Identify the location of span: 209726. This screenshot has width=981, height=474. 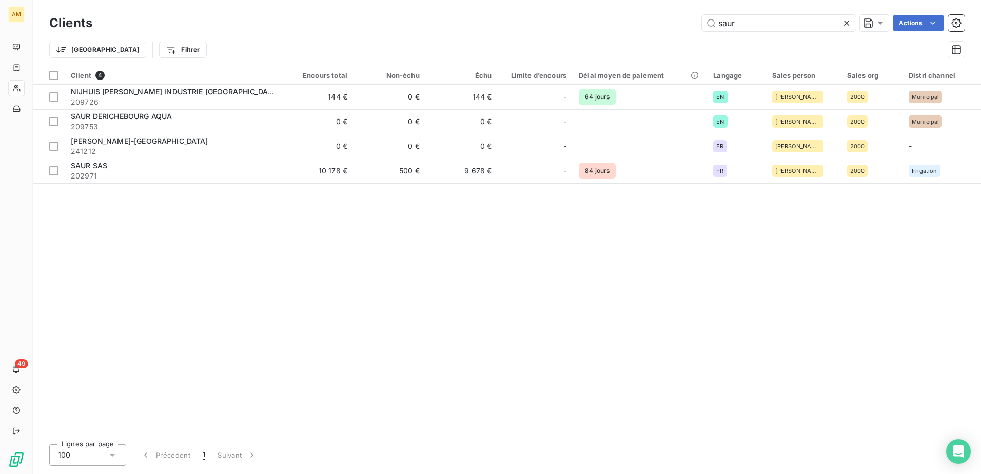
(173, 102).